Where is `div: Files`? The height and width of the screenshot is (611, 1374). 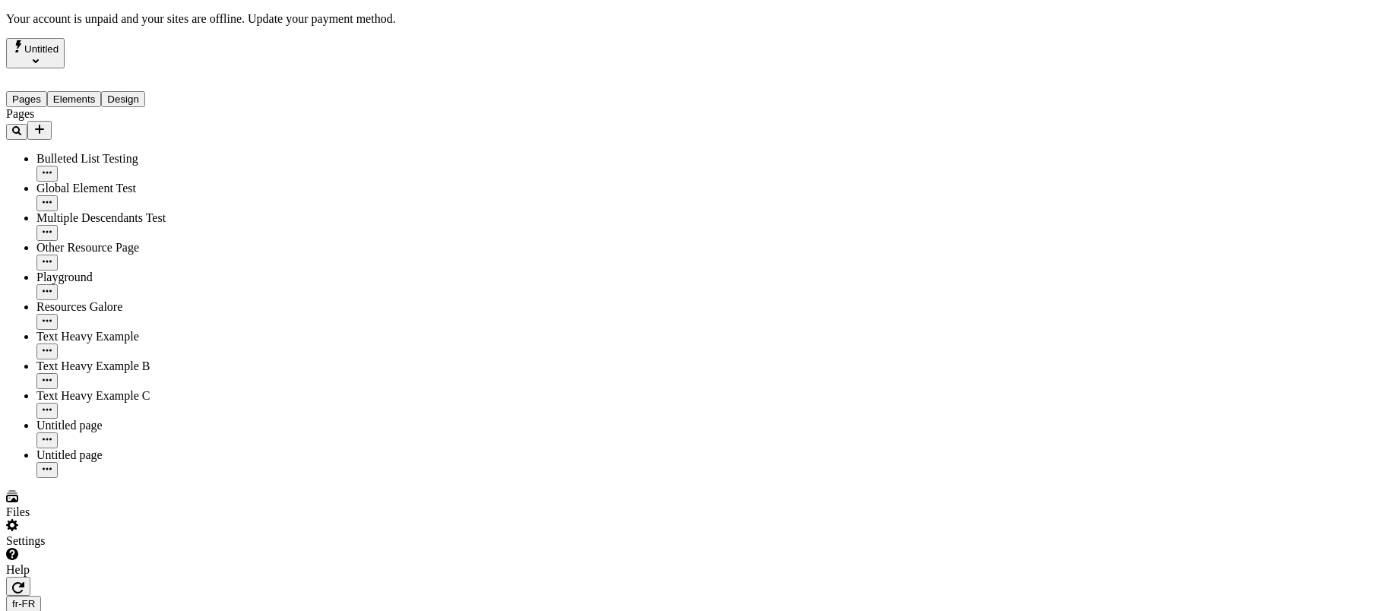 div: Files is located at coordinates (97, 512).